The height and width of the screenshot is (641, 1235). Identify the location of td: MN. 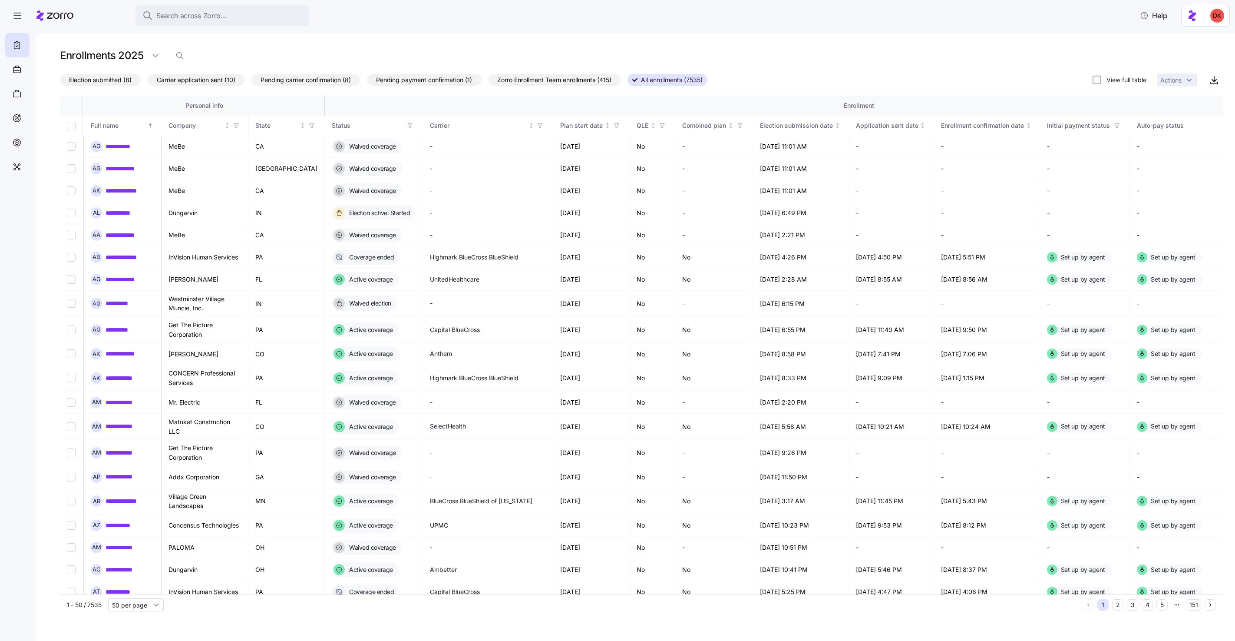
(287, 501).